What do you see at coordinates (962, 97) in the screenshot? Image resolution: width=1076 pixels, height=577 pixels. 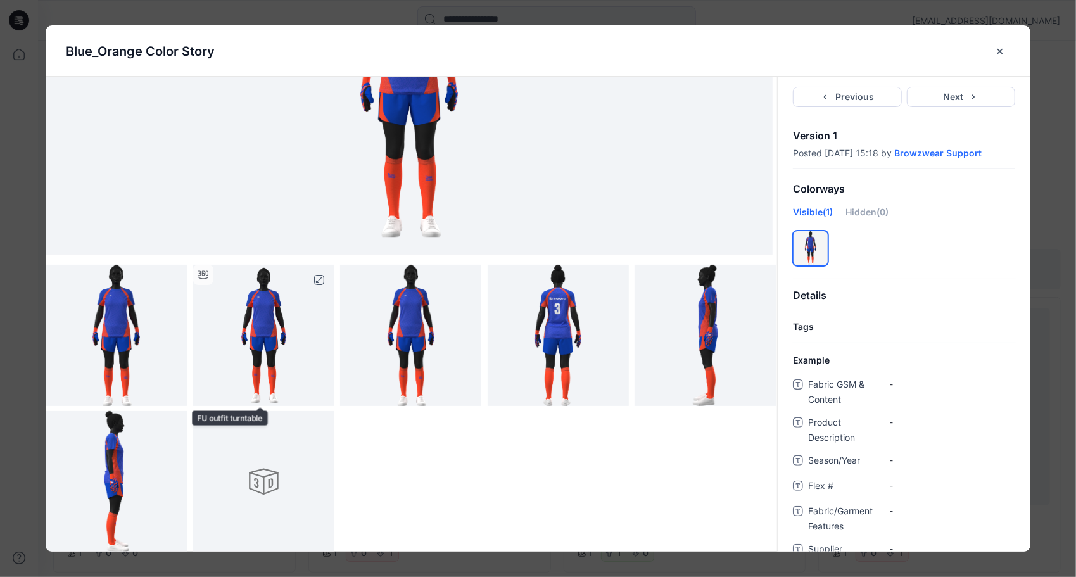 I see `button: Next` at bounding box center [962, 97].